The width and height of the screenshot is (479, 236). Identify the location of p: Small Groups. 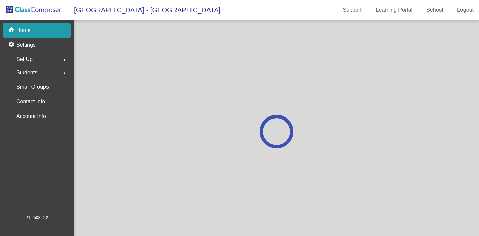
(32, 87).